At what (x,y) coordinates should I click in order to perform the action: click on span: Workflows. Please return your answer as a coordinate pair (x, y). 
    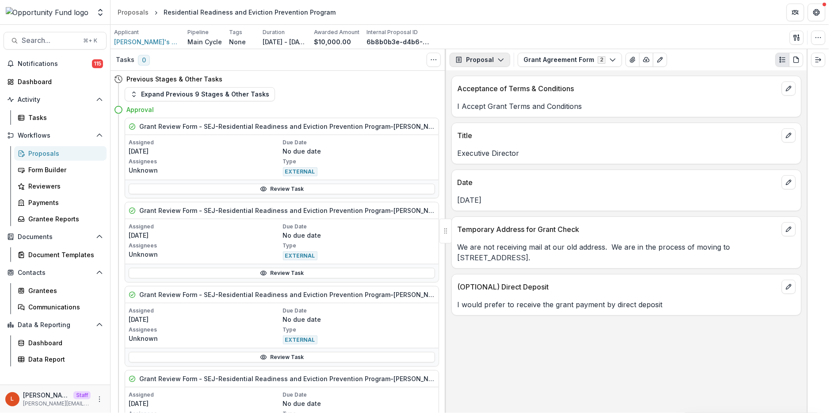
    Looking at the image, I should click on (55, 135).